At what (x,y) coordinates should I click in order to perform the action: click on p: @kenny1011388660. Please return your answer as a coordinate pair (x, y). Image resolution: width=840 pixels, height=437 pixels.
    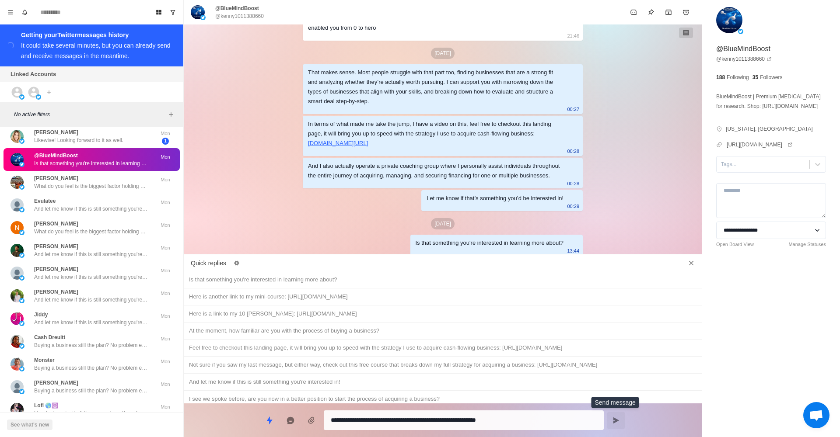
    Looking at the image, I should click on (239, 16).